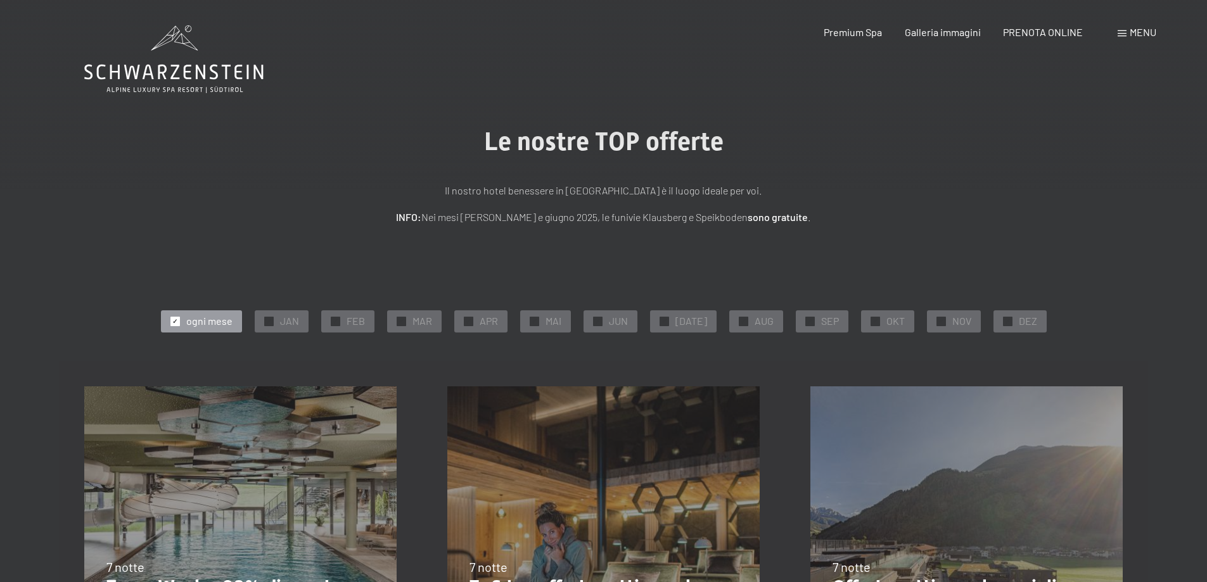 This screenshot has width=1207, height=582. Describe the element at coordinates (962, 321) in the screenshot. I see `span: NOV` at that location.